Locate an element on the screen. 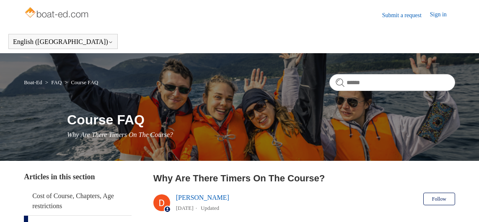 Image resolution: width=479 pixels, height=222 pixels. img: Boat-Ed Help Center home page is located at coordinates (57, 13).